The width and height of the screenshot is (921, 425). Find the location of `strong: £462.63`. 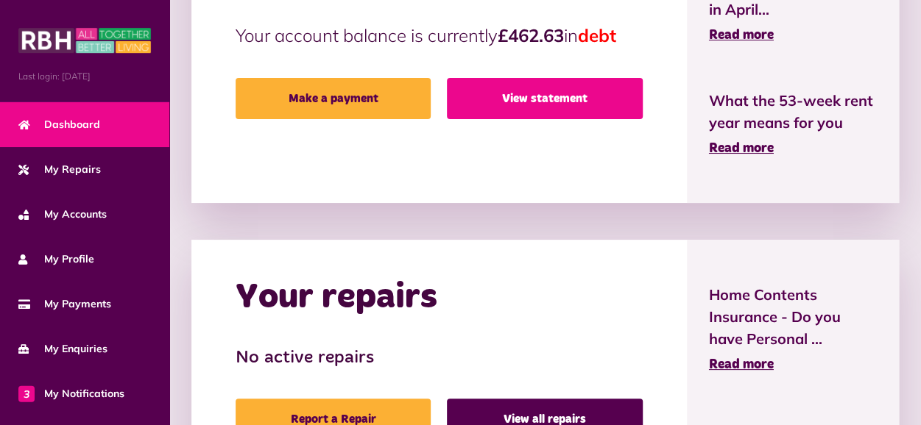

strong: £462.63 is located at coordinates (531, 35).